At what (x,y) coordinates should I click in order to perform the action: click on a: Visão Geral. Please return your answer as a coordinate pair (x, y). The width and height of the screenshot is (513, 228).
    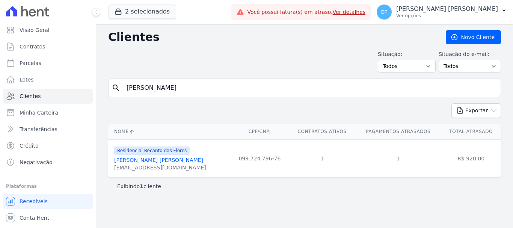
    Looking at the image, I should click on (48, 30).